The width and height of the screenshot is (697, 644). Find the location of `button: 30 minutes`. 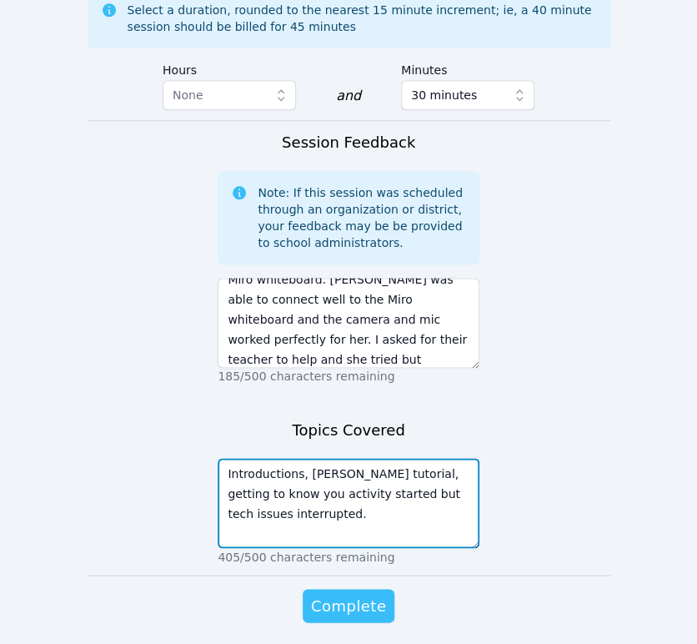

button: 30 minutes is located at coordinates (468, 95).